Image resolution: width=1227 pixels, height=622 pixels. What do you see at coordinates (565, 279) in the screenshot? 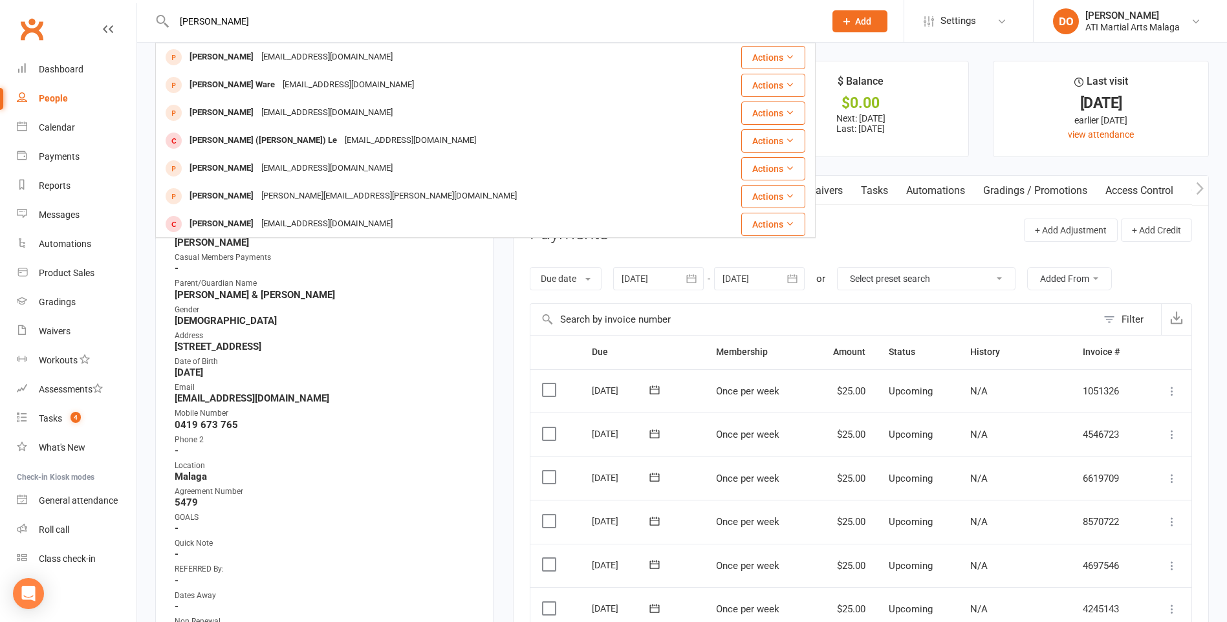
I see `button: Due date` at bounding box center [565, 279].